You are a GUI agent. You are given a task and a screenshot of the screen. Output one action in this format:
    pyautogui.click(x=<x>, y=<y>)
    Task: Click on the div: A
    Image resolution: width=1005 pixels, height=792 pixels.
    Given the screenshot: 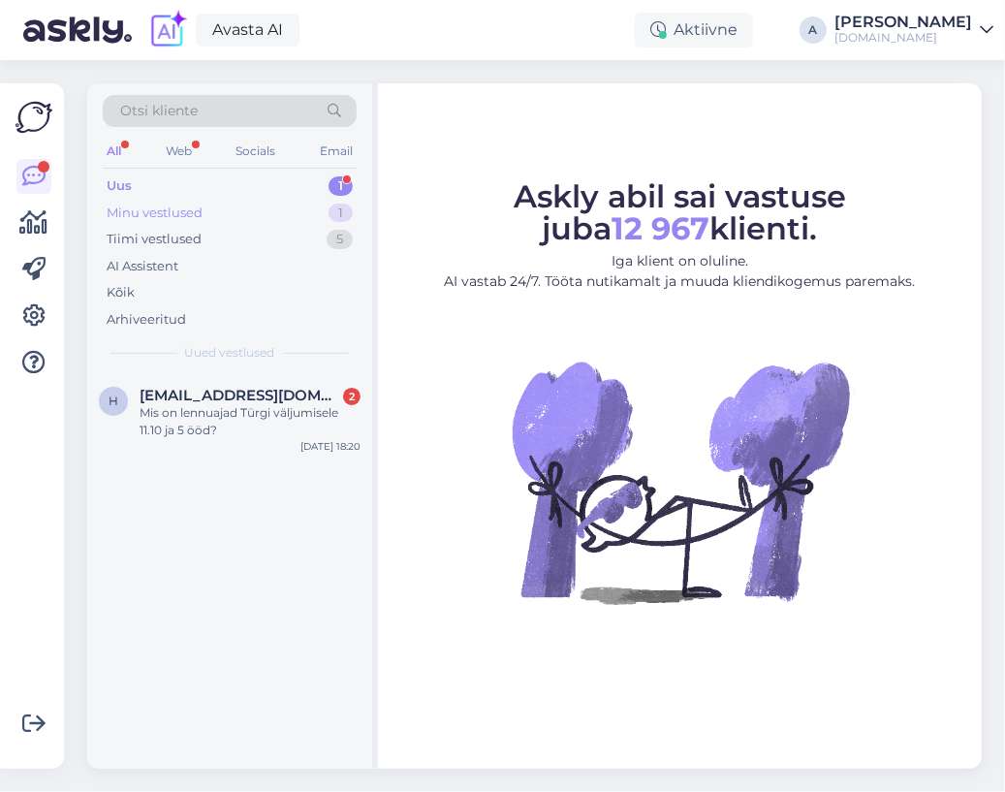 What is the action you would take?
    pyautogui.click(x=813, y=30)
    